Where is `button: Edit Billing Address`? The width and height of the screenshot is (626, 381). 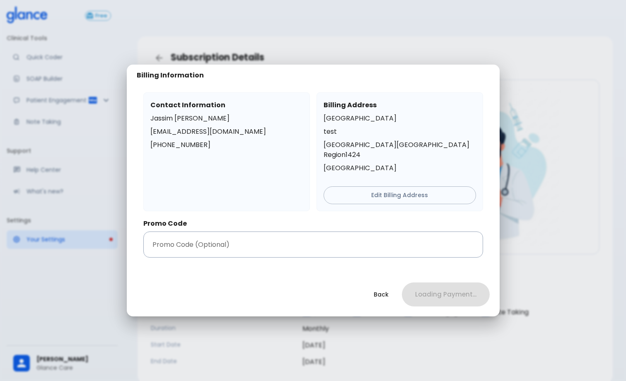 button: Edit Billing Address is located at coordinates (400, 195).